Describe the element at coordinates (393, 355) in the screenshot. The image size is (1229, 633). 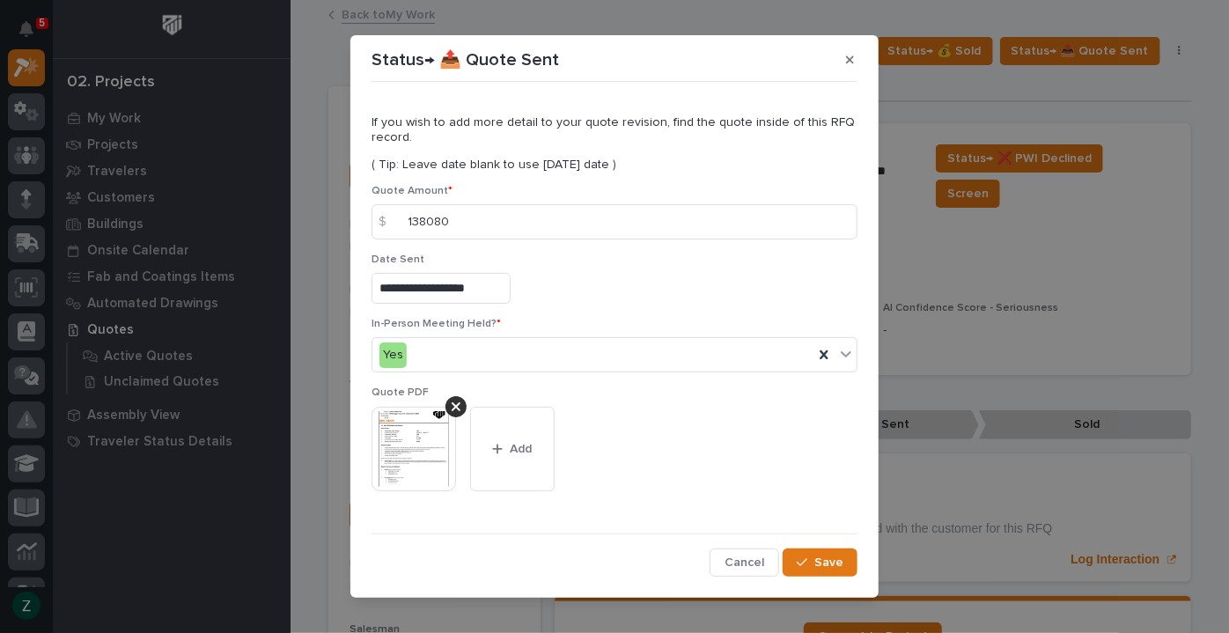
I see `div: Yes` at that location.